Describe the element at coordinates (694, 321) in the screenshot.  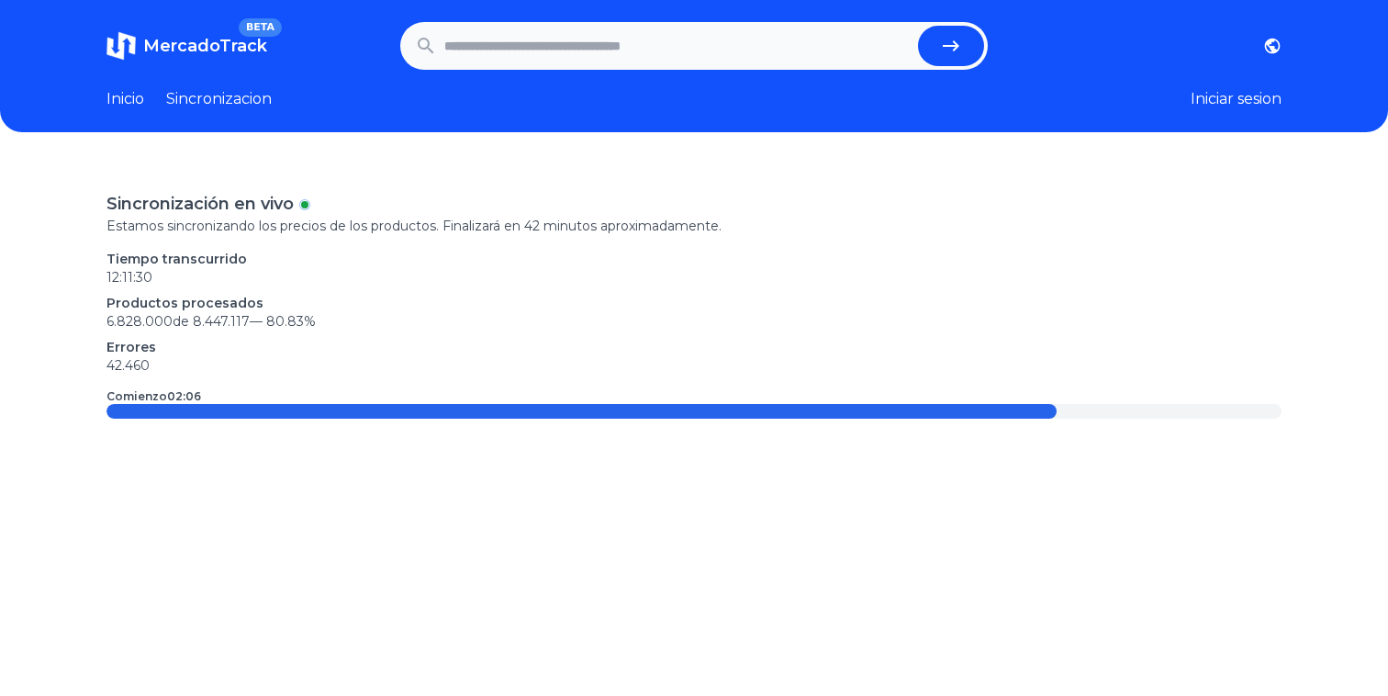
I see `p: 6.828.000 de 8.447.117 —` at that location.